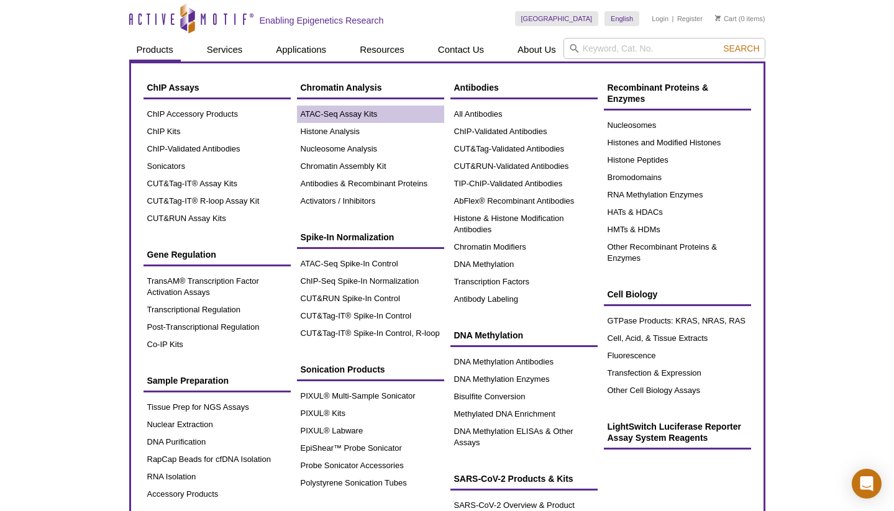 This screenshot has height=511, width=894. Describe the element at coordinates (155, 50) in the screenshot. I see `a: Products` at that location.